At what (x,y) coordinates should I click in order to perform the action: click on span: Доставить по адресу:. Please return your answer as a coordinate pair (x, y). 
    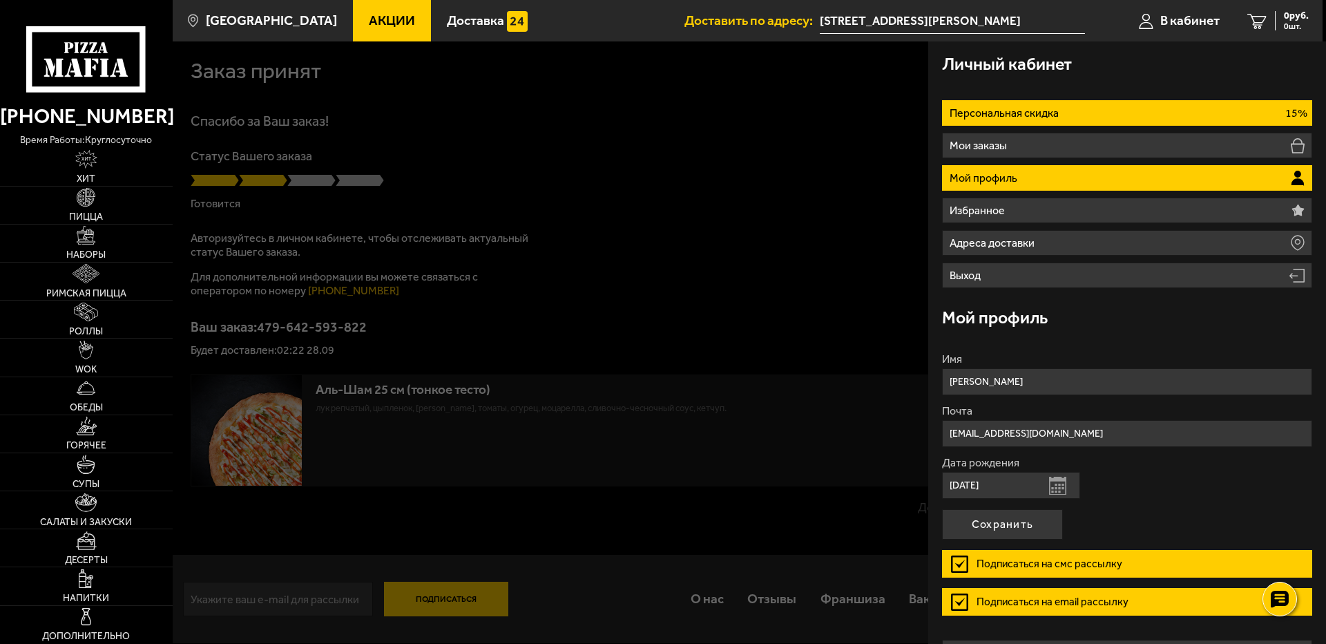
    Looking at the image, I should click on (752, 20).